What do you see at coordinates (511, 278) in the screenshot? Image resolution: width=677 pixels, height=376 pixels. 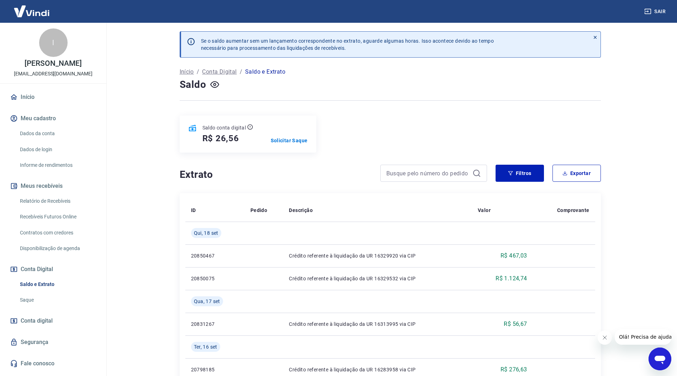 I see `p: R$ 1.124,74` at bounding box center [511, 278].